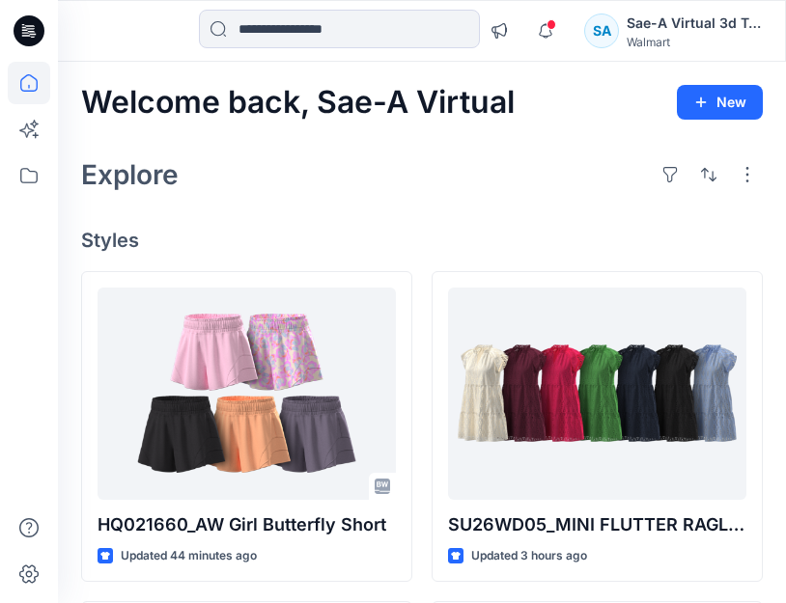 The height and width of the screenshot is (603, 786). What do you see at coordinates (694, 42) in the screenshot?
I see `div: Walmart` at bounding box center [694, 42].